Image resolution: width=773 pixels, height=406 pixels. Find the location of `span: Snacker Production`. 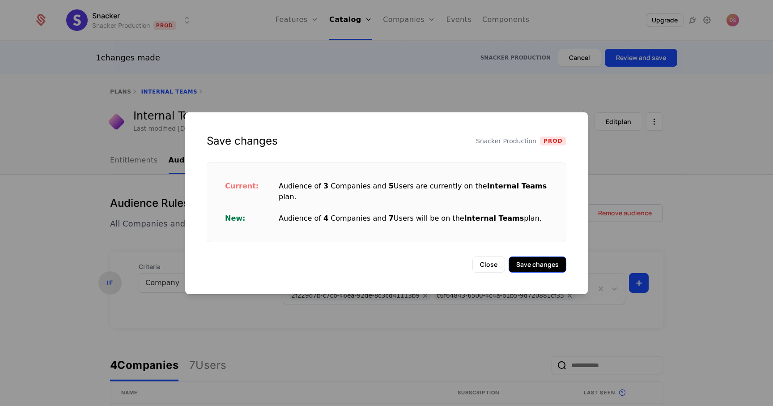

span: Snacker Production is located at coordinates (506, 141).